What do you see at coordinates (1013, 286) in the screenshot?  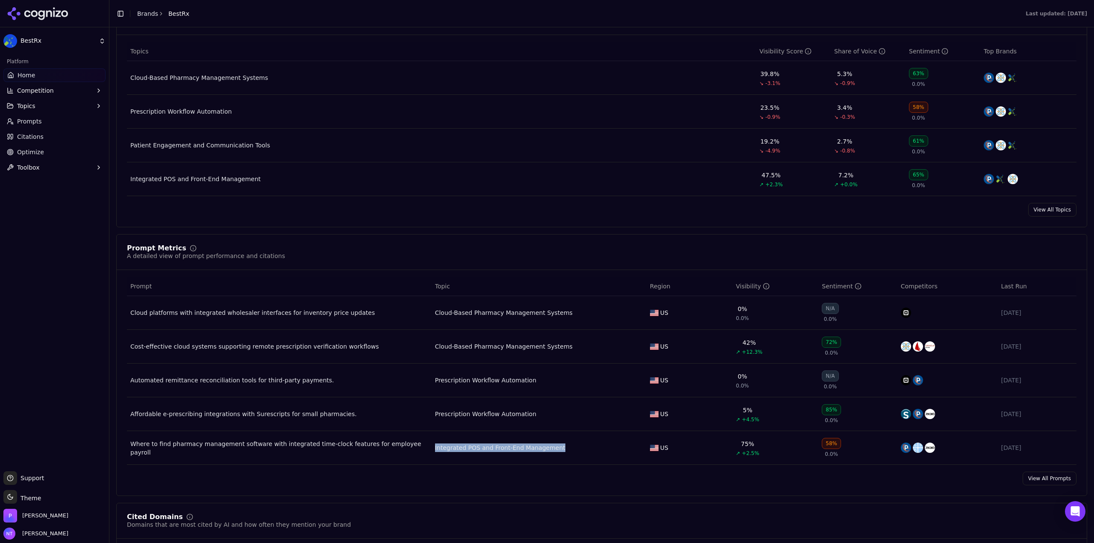 I see `span: Last Run` at bounding box center [1013, 286].